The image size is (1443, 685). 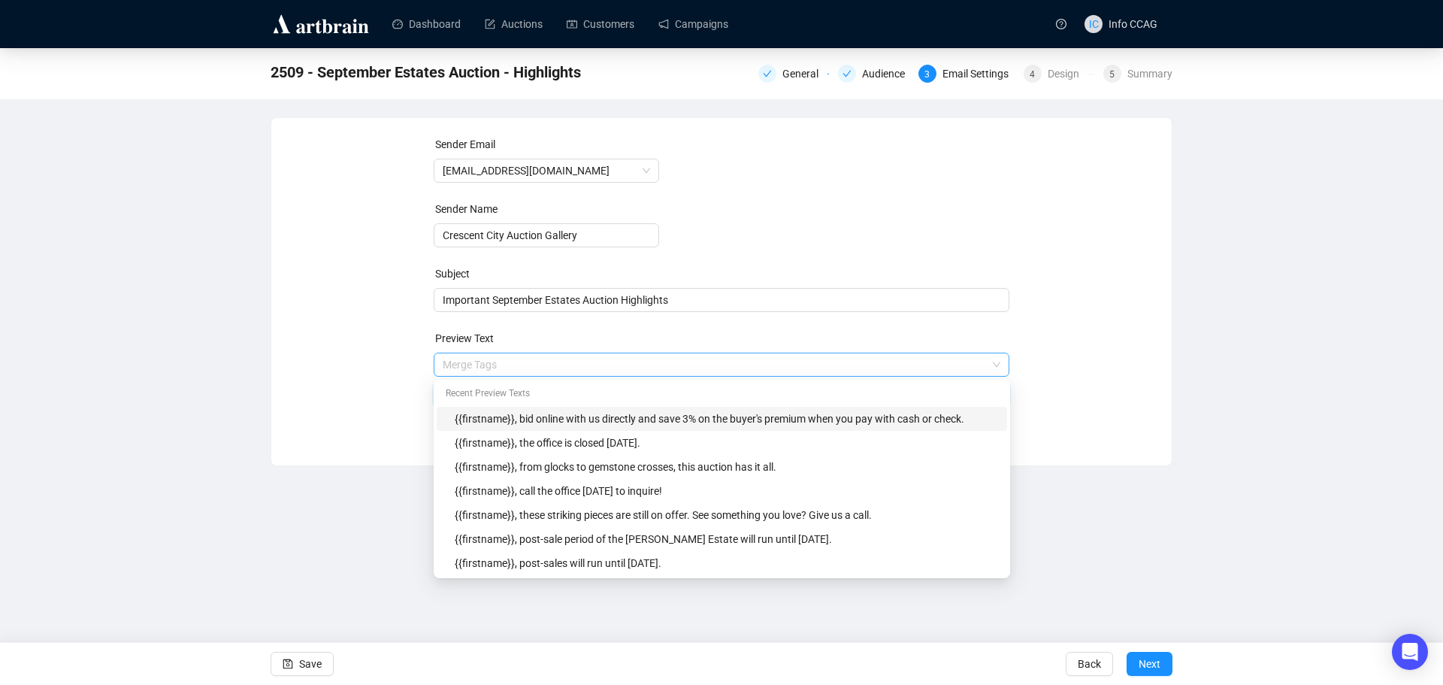 What do you see at coordinates (721, 491) in the screenshot?
I see `div: {{firstname}}, call the office today to inquire!` at bounding box center [721, 491].